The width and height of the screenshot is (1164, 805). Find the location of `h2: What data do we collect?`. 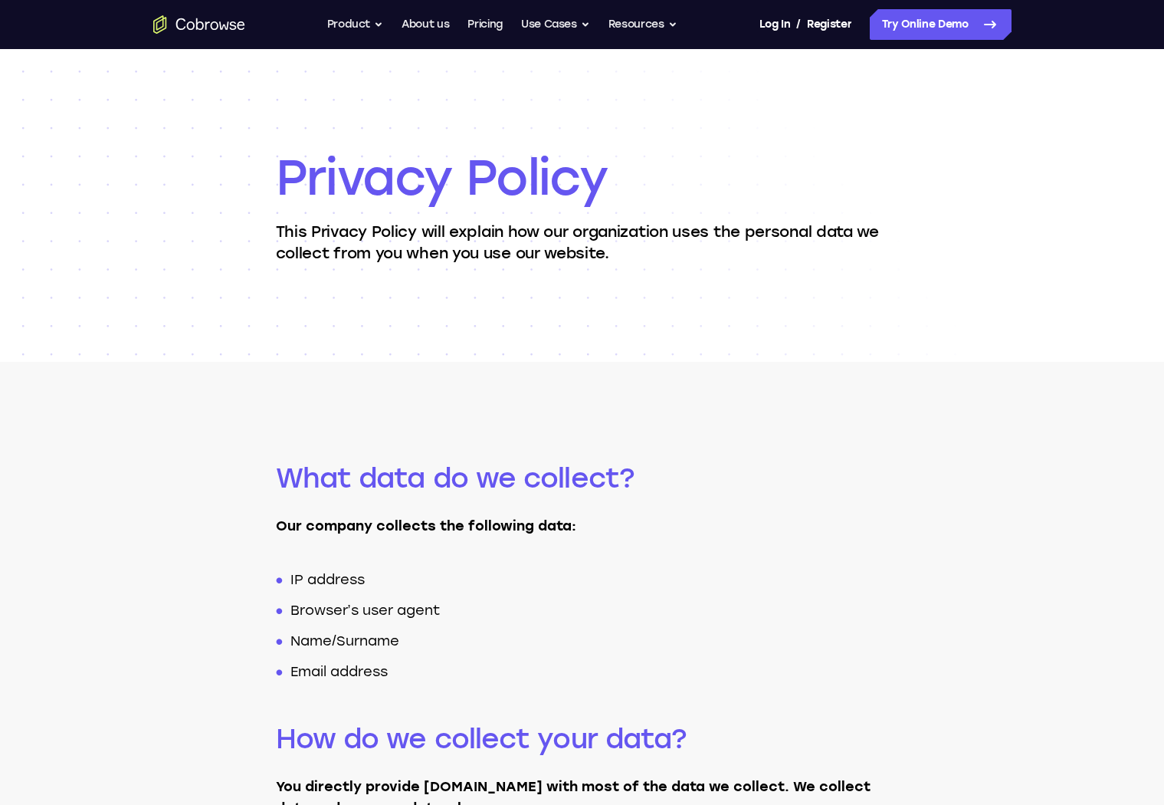

h2: What data do we collect? is located at coordinates (583, 478).